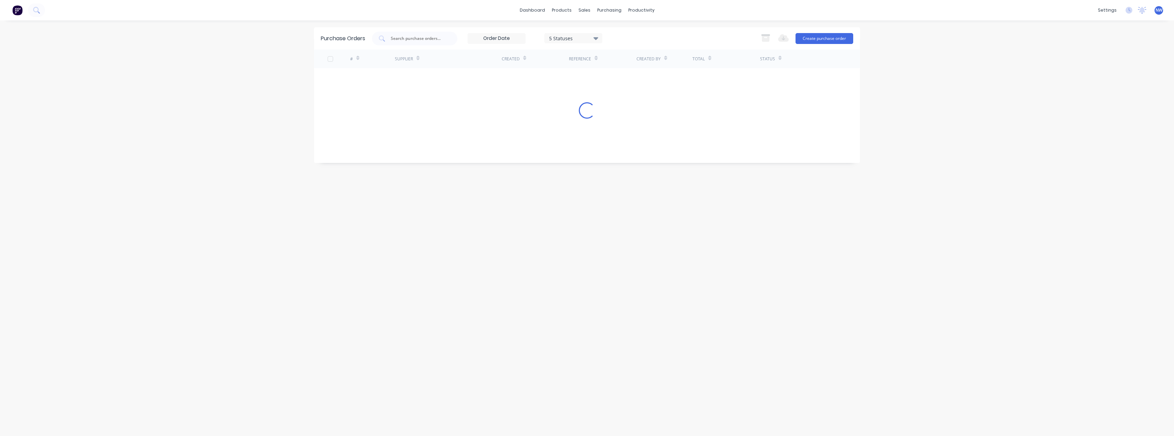 The width and height of the screenshot is (1174, 436). I want to click on div: Status, so click(767, 59).